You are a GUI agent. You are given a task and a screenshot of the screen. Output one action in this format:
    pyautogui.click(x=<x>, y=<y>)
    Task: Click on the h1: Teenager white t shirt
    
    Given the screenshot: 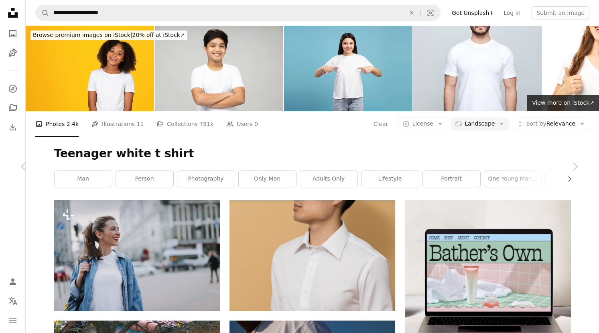 What is the action you would take?
    pyautogui.click(x=312, y=154)
    